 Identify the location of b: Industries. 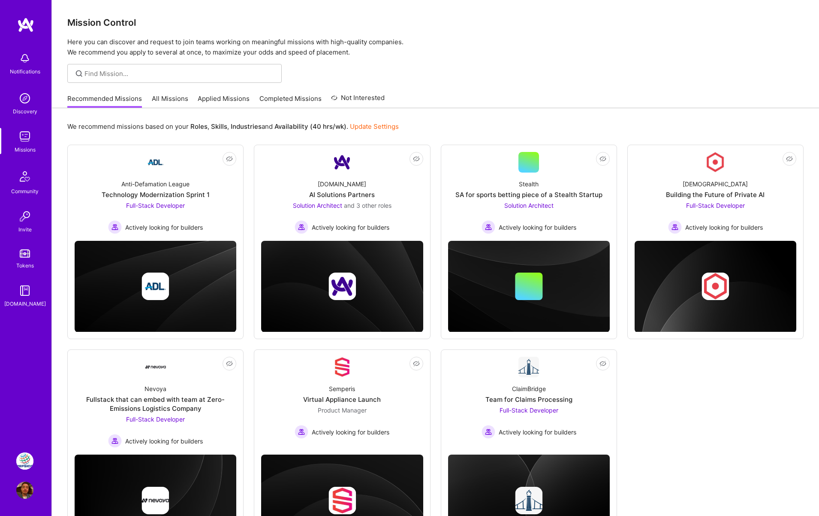
(246, 126).